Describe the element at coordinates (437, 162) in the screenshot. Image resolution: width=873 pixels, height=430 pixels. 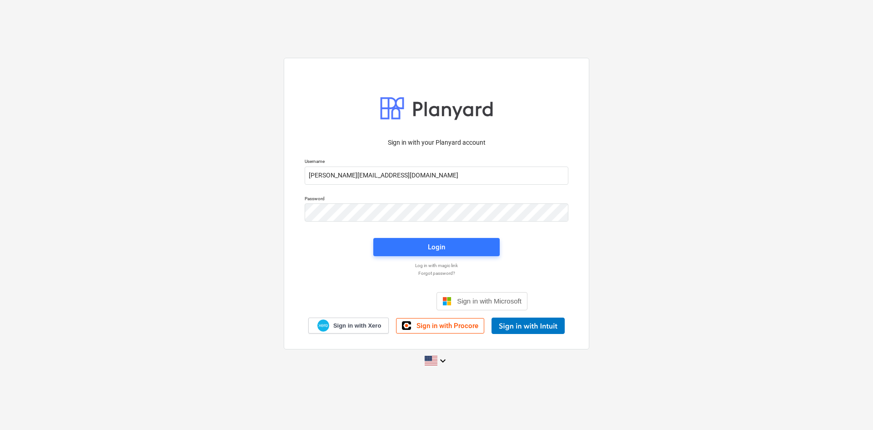
I see `p: Username` at that location.